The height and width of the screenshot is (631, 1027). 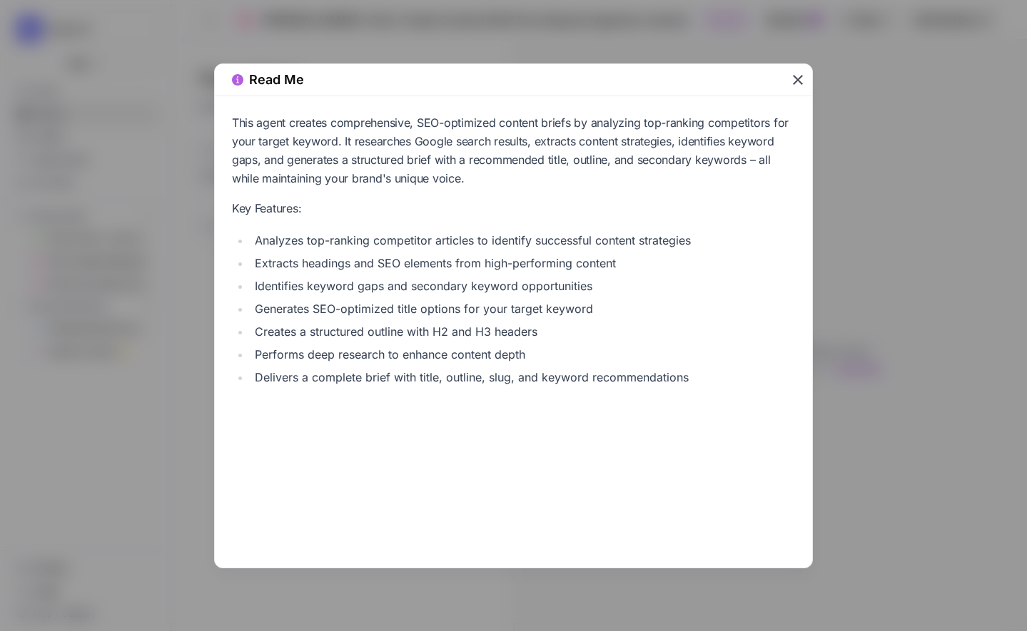 What do you see at coordinates (522, 240) in the screenshot?
I see `li: Analyzes top-ranking competitor articles to identify successful content strategies` at bounding box center [522, 240].